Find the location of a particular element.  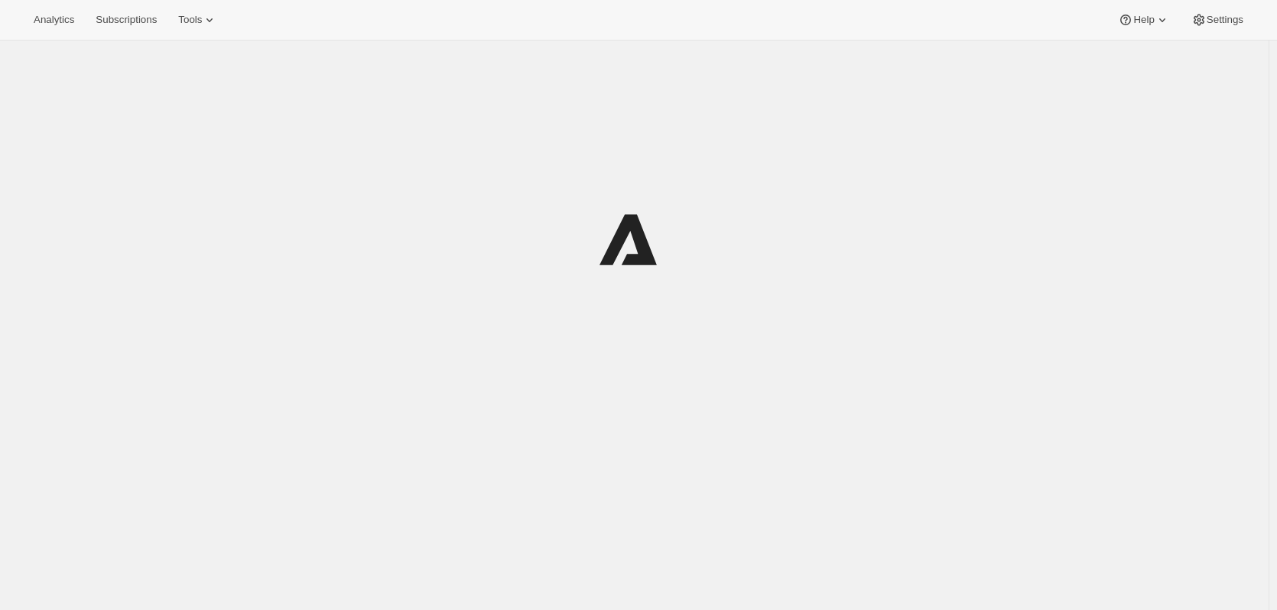

span: Help is located at coordinates (1143, 20).